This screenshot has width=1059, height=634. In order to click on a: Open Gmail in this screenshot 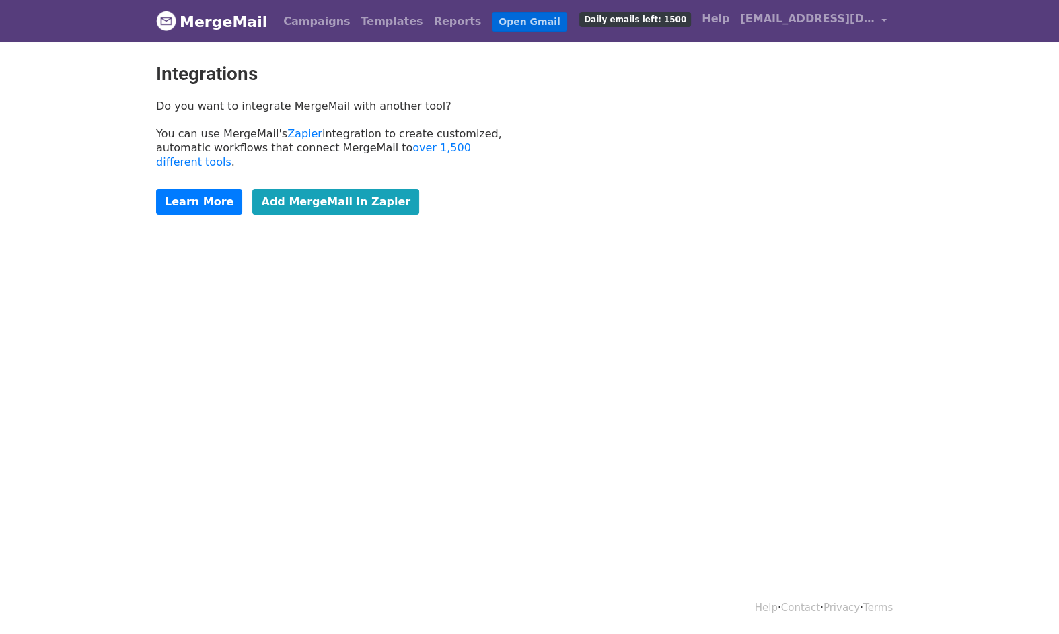, I will do `click(529, 22)`.